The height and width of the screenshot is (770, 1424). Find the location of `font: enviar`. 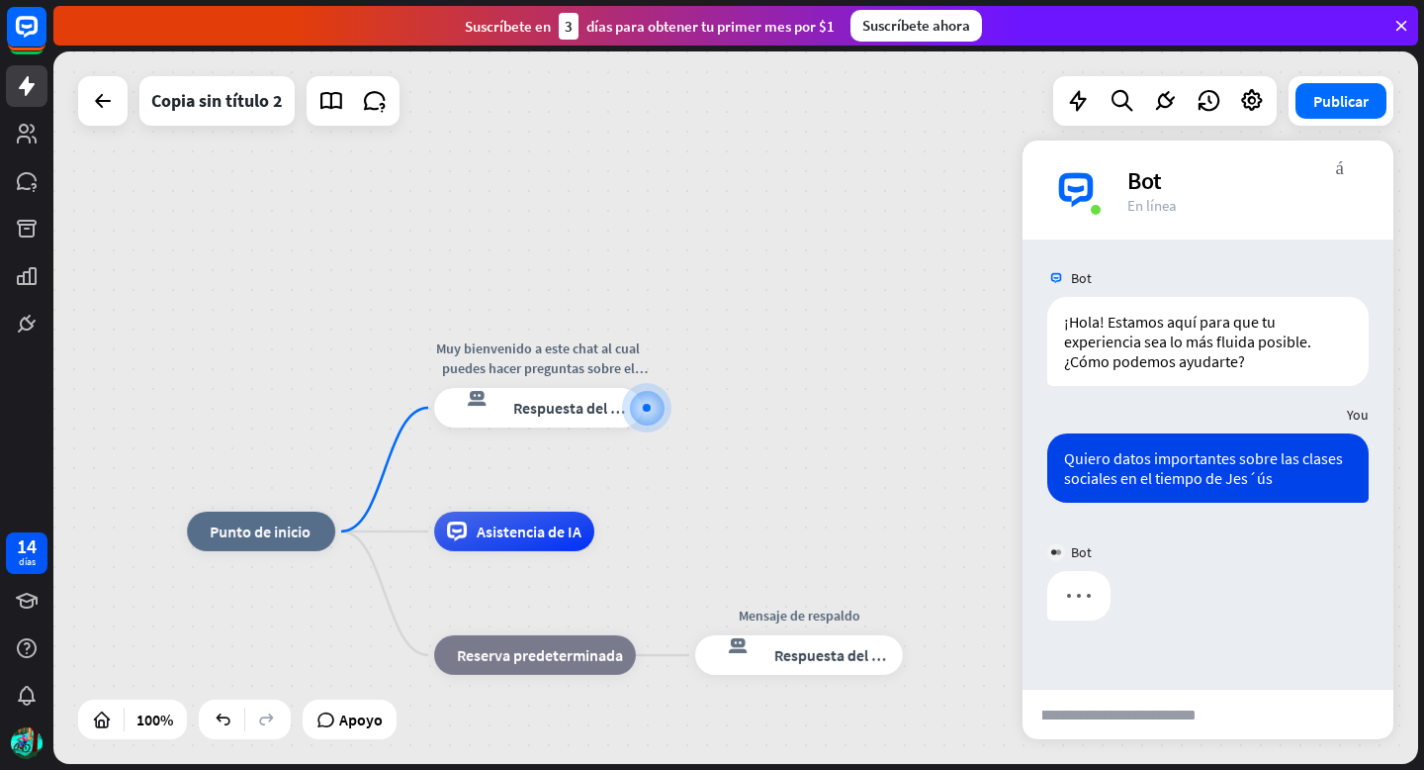

font: enviar is located at coordinates (1309, 714).